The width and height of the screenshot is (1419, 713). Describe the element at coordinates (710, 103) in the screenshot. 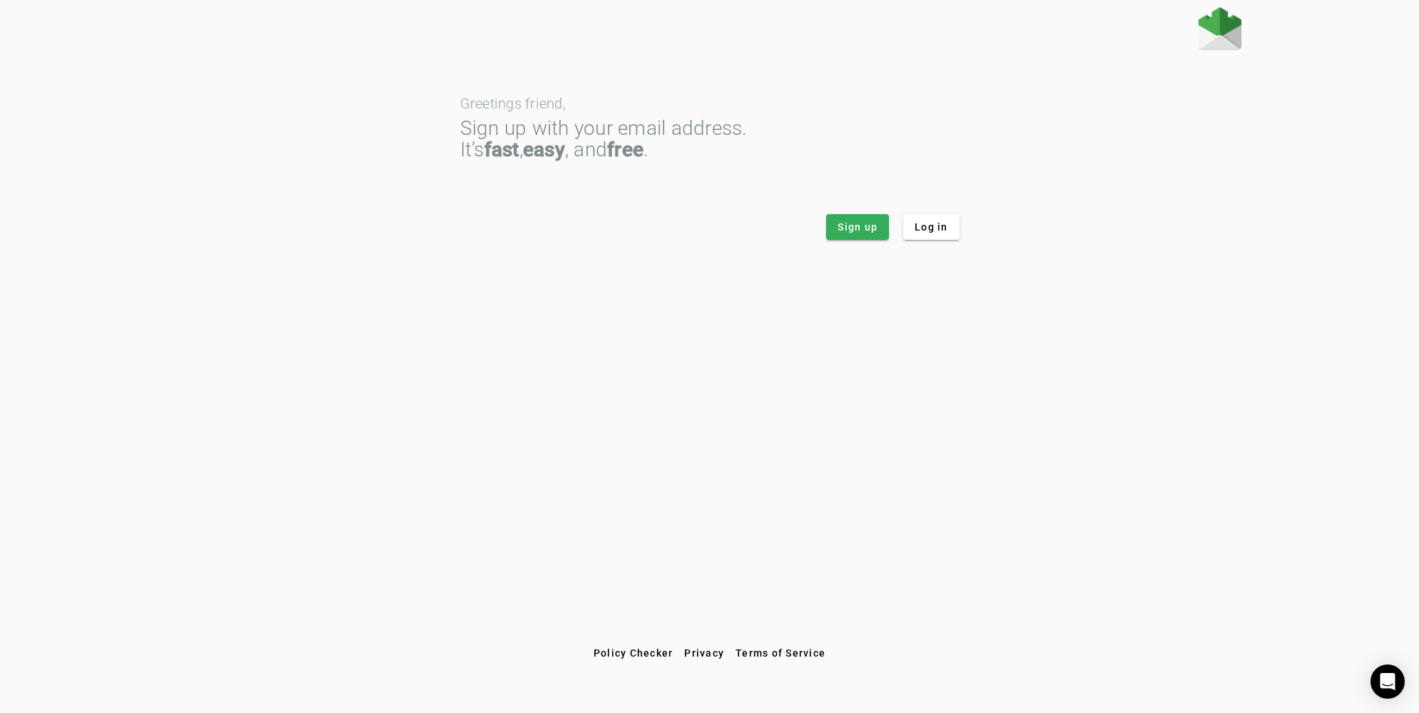

I see `div: Greetings friend,` at that location.